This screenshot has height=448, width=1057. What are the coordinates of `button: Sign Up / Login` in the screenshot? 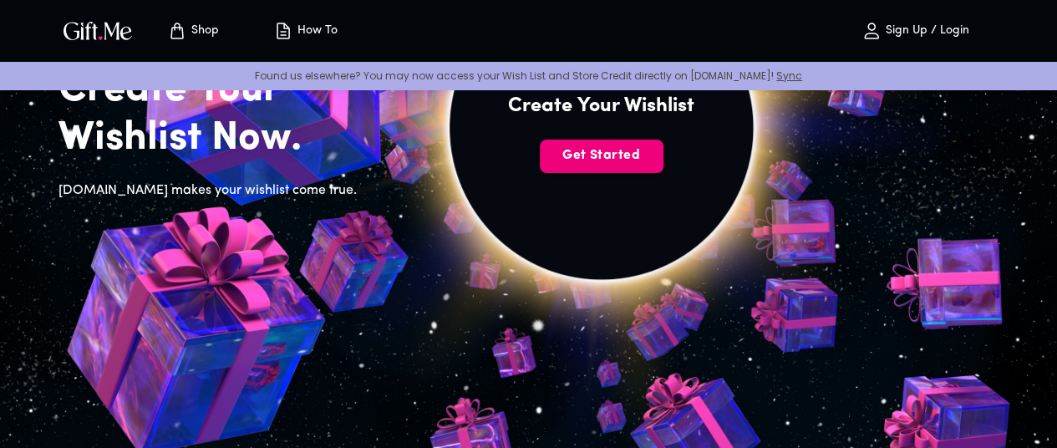 It's located at (915, 31).